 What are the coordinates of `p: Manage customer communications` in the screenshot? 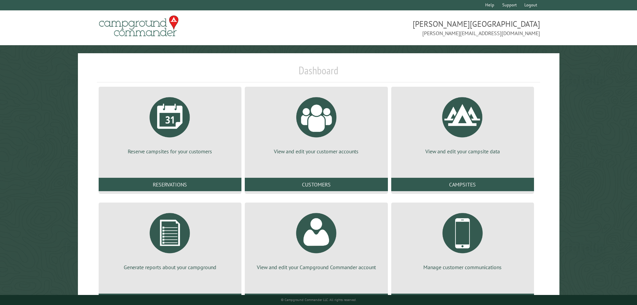 It's located at (463, 267).